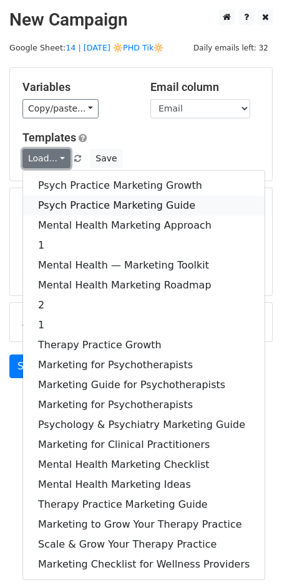  Describe the element at coordinates (49, 137) in the screenshot. I see `a: Templates` at that location.